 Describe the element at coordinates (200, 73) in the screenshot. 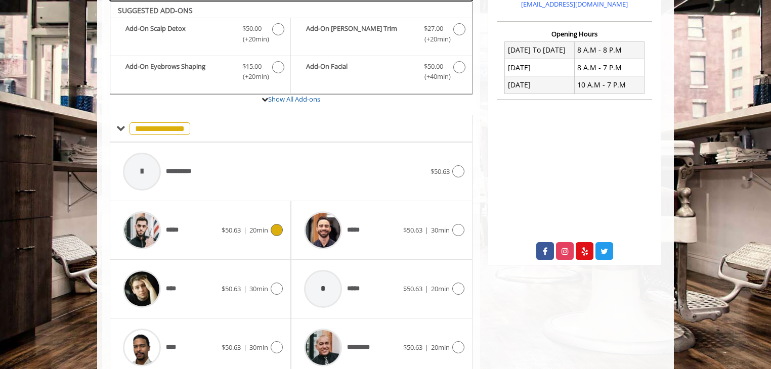

I see `label: Add-On Eyebrows Shaping` at that location.